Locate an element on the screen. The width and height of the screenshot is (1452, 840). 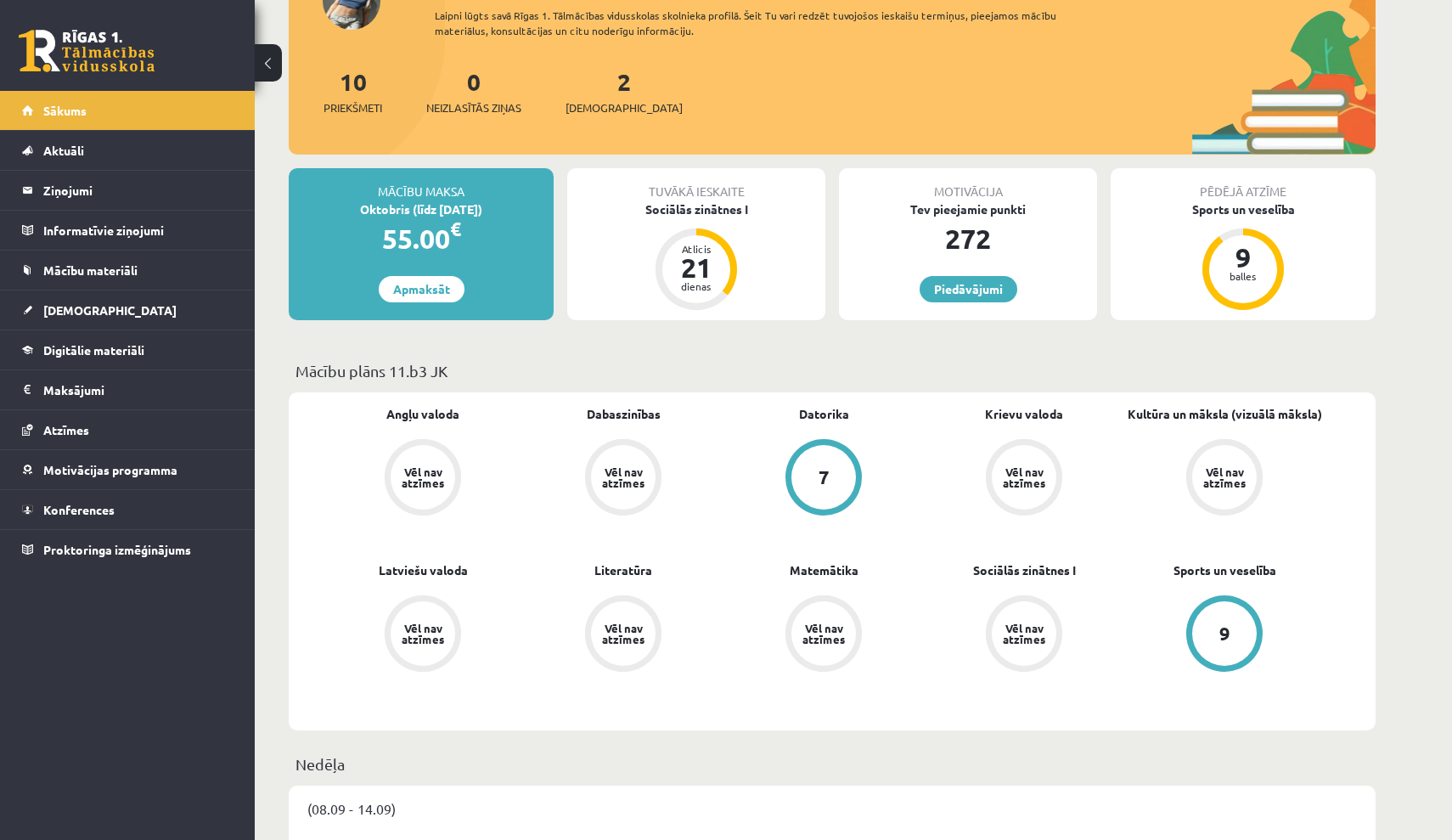
a: Aktuāli is located at coordinates (128, 150).